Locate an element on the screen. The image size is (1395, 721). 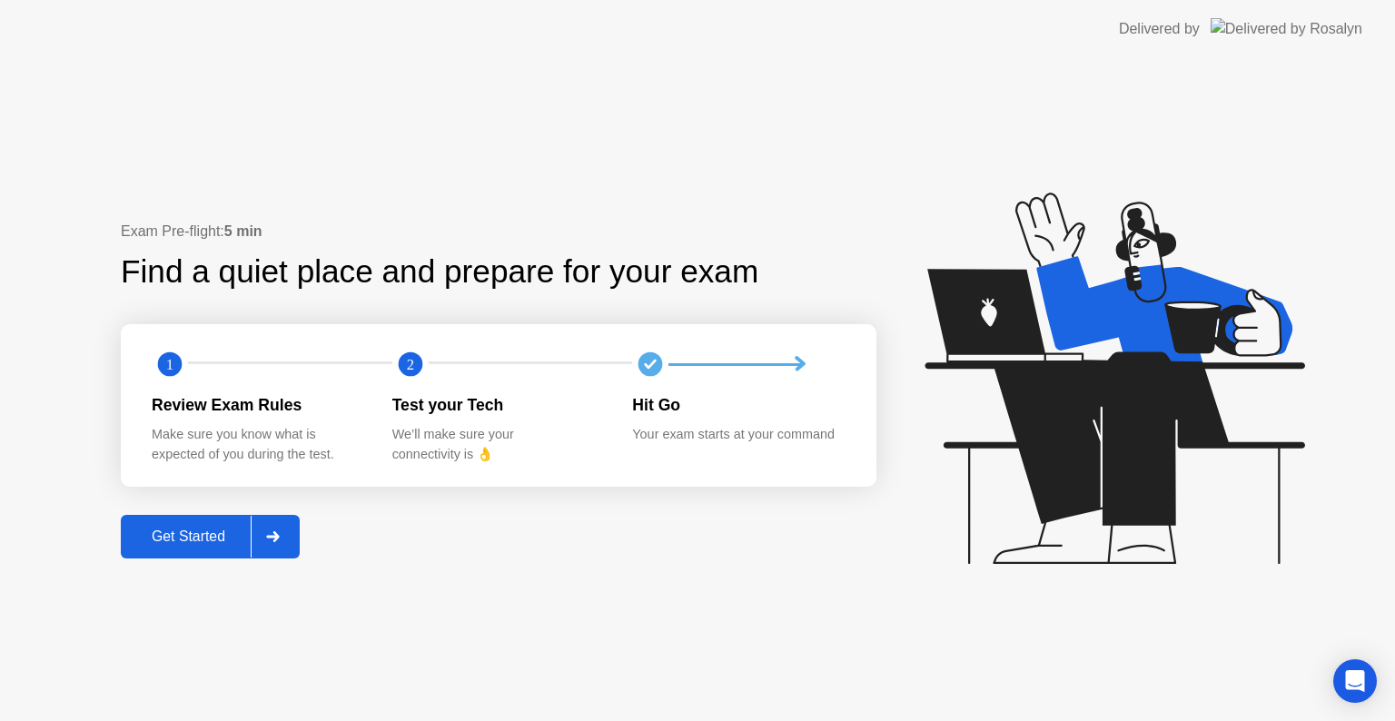
button: Get Started is located at coordinates (210, 537).